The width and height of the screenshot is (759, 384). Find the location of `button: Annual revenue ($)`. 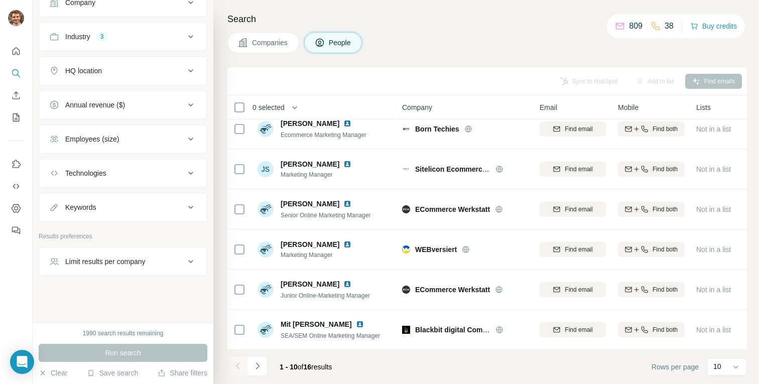

button: Annual revenue ($) is located at coordinates (123, 105).